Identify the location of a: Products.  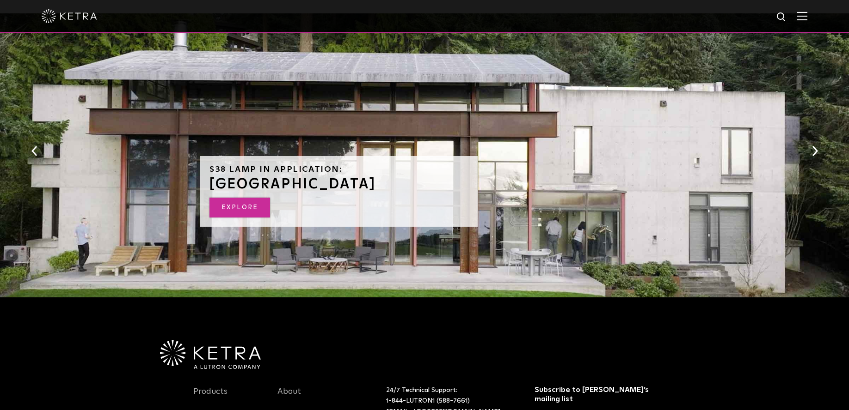
(210, 398).